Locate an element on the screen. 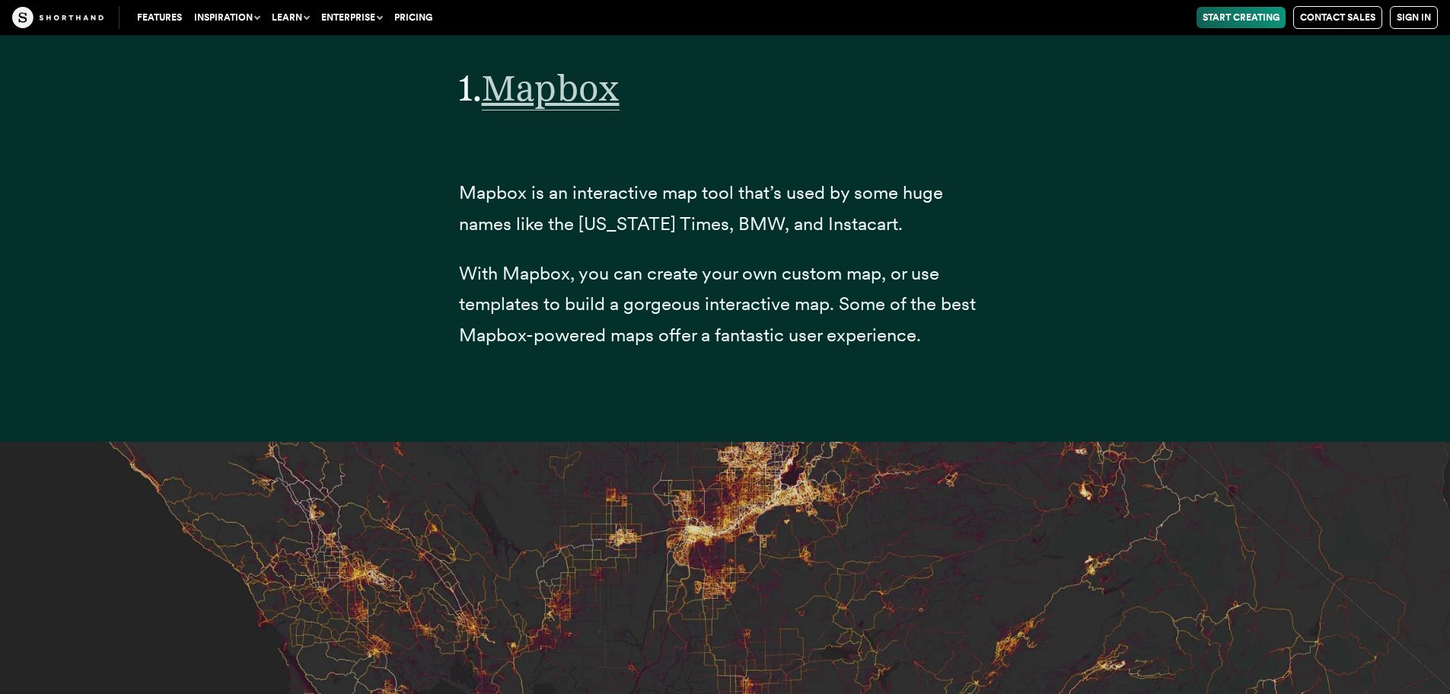 The height and width of the screenshot is (694, 1450). a: Mapbox is located at coordinates (550, 88).